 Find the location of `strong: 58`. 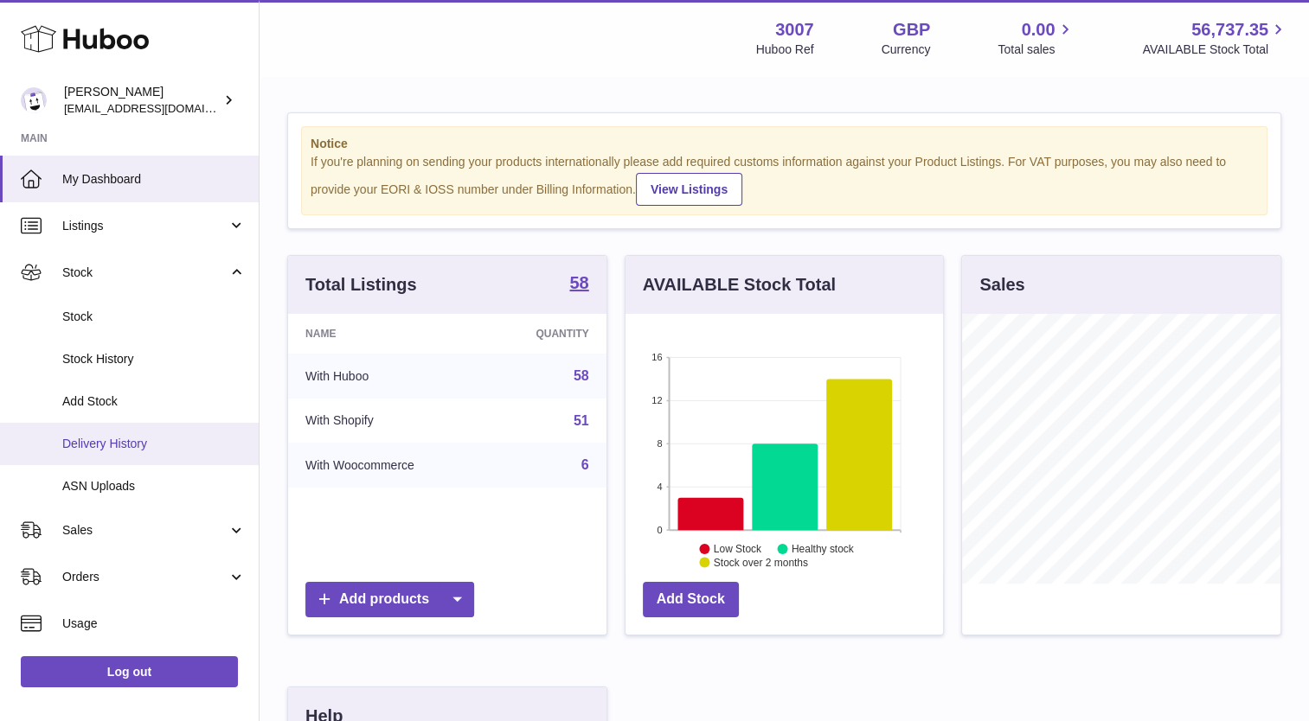

strong: 58 is located at coordinates (579, 283).